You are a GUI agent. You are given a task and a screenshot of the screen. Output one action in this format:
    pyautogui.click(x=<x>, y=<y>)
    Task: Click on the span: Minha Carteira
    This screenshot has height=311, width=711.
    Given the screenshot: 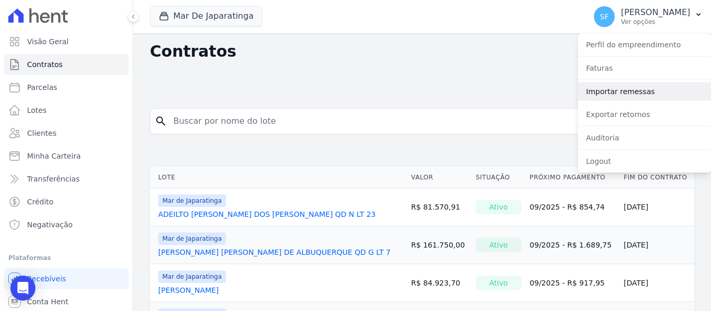 What is the action you would take?
    pyautogui.click(x=54, y=156)
    